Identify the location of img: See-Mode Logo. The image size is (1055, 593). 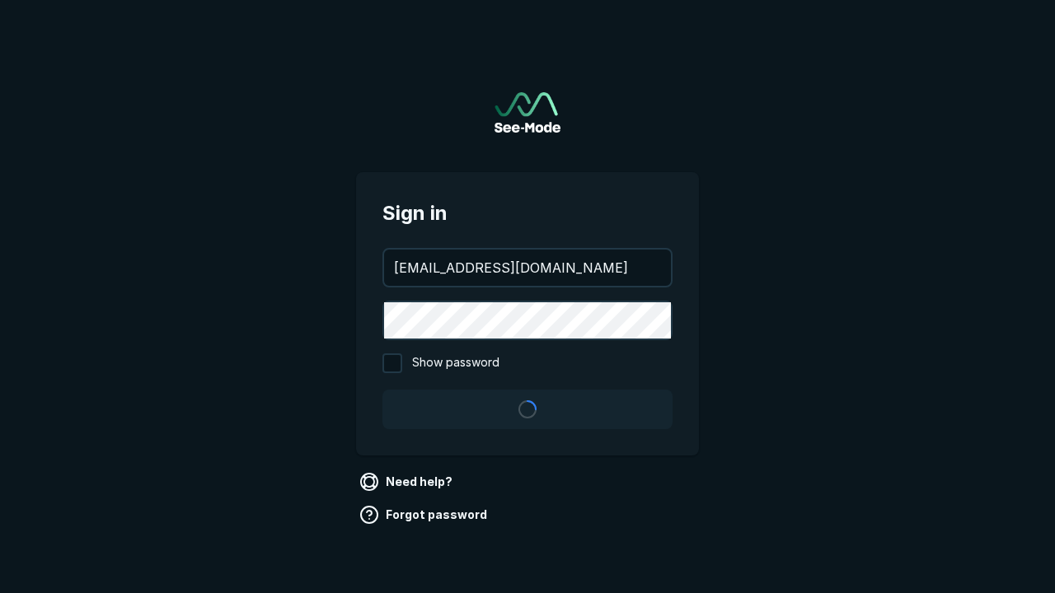
(527, 112).